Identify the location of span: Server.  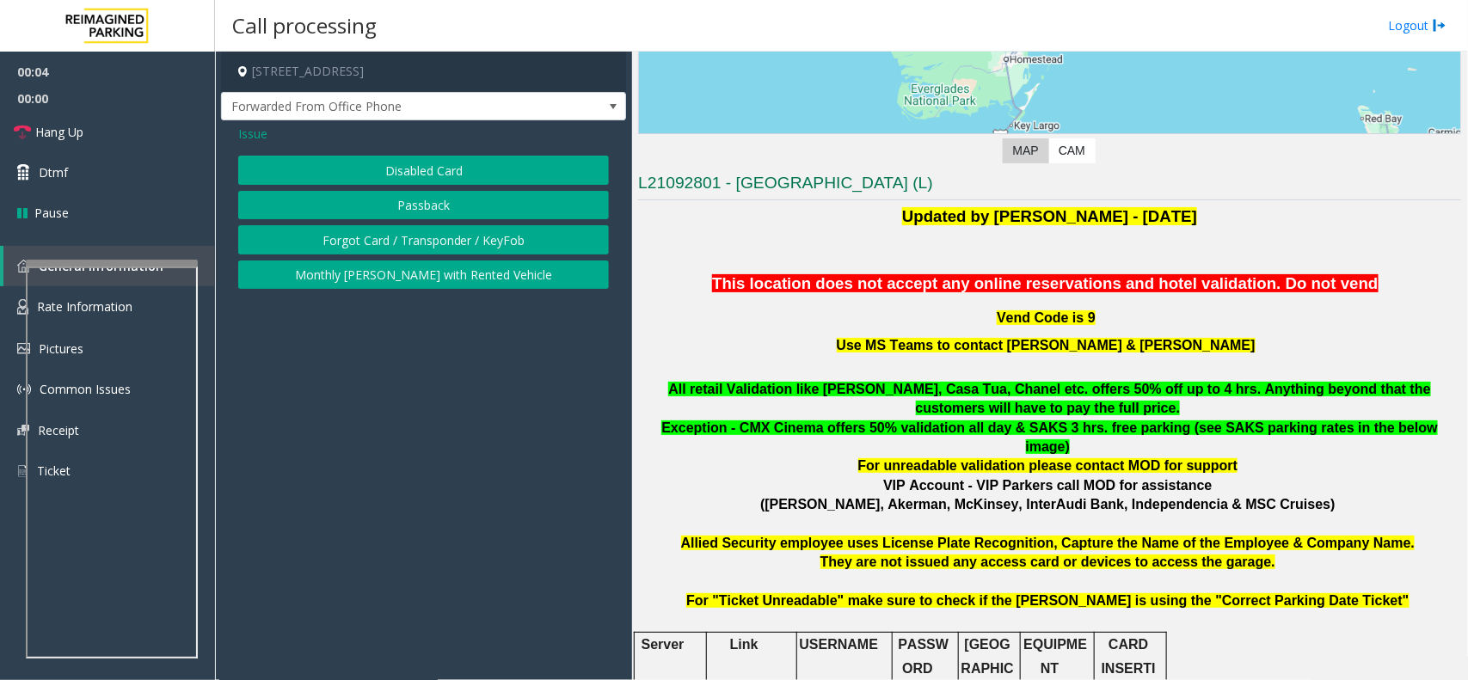
(663, 644).